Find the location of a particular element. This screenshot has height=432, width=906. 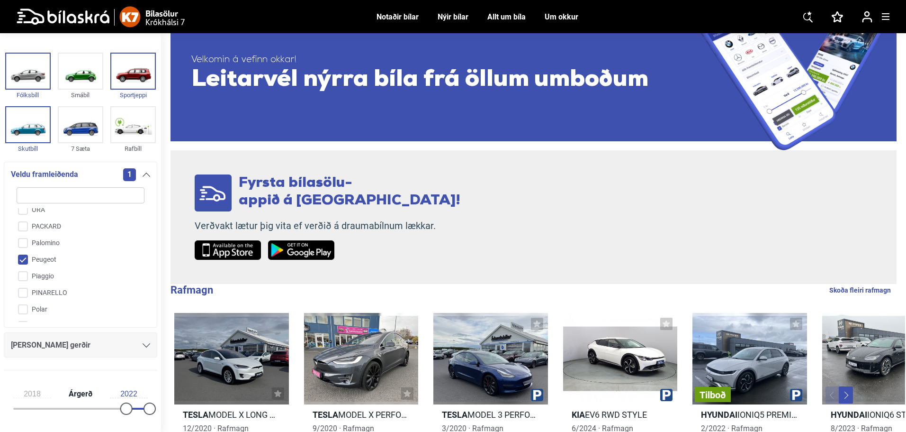

a: Um okkur is located at coordinates (561, 17).